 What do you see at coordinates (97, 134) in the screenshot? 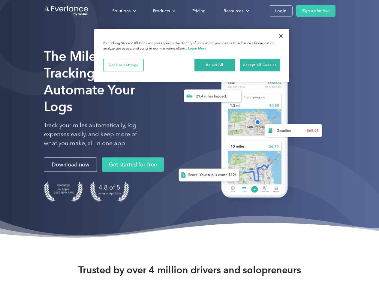
I see `p: Track your miles automatically, log expenses easily, and keep more of what you make, all in one app` at bounding box center [97, 134].